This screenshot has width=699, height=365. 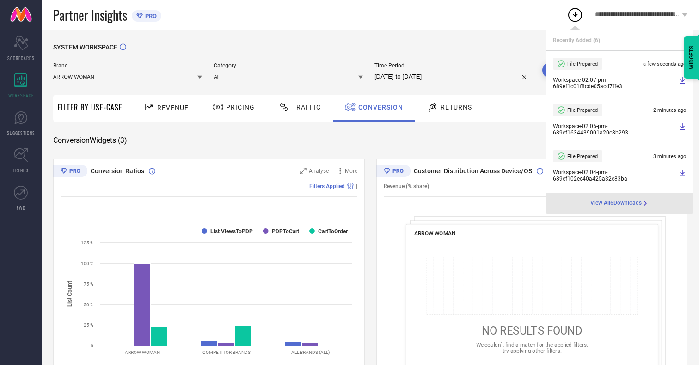 What do you see at coordinates (88, 325) in the screenshot?
I see `text: 25 %` at bounding box center [88, 325].